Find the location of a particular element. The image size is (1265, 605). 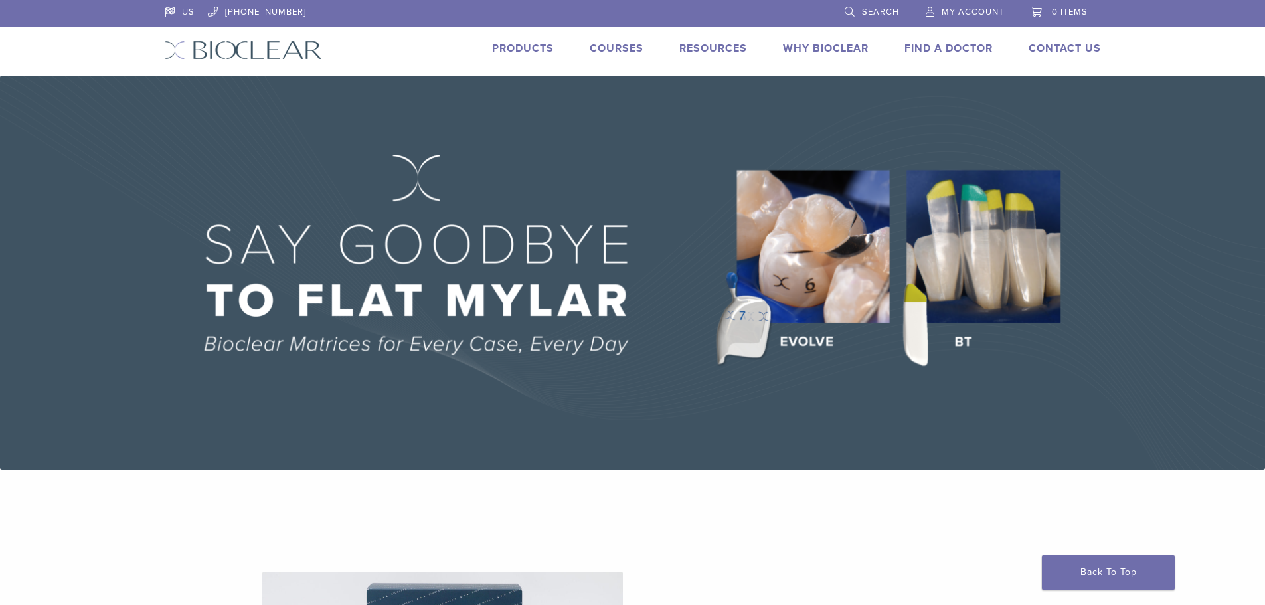

a: Back To Top is located at coordinates (1109, 573).